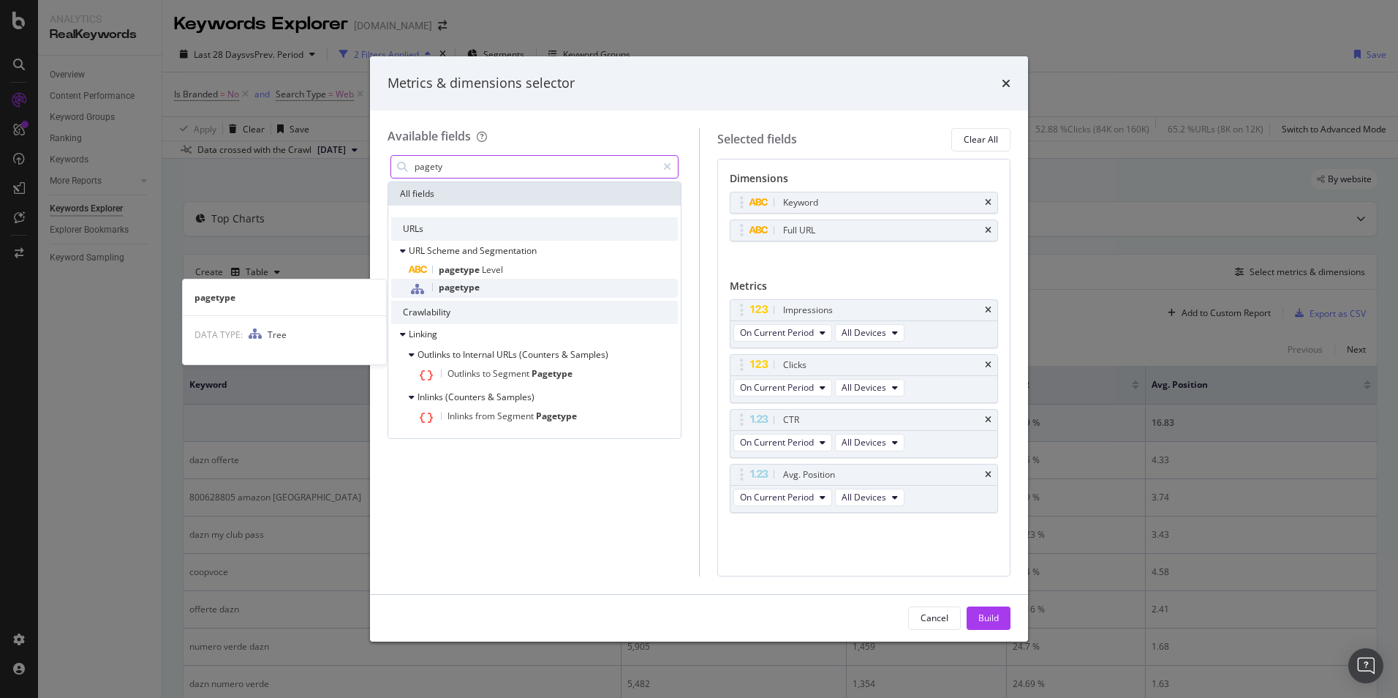 The width and height of the screenshot is (1398, 698). Describe the element at coordinates (480, 354) in the screenshot. I see `span: Internal` at that location.